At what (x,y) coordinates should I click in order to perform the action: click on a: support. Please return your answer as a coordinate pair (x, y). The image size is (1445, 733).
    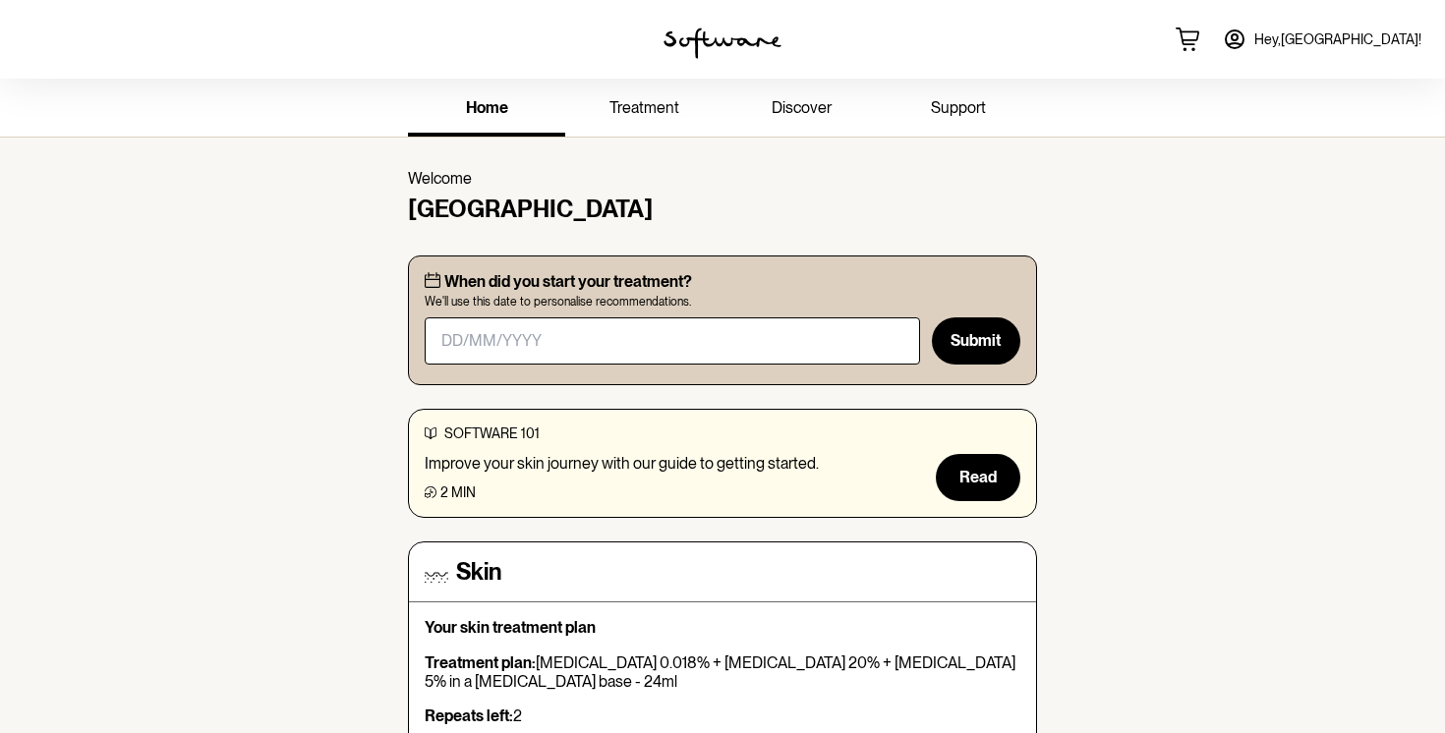
    Looking at the image, I should click on (959, 109).